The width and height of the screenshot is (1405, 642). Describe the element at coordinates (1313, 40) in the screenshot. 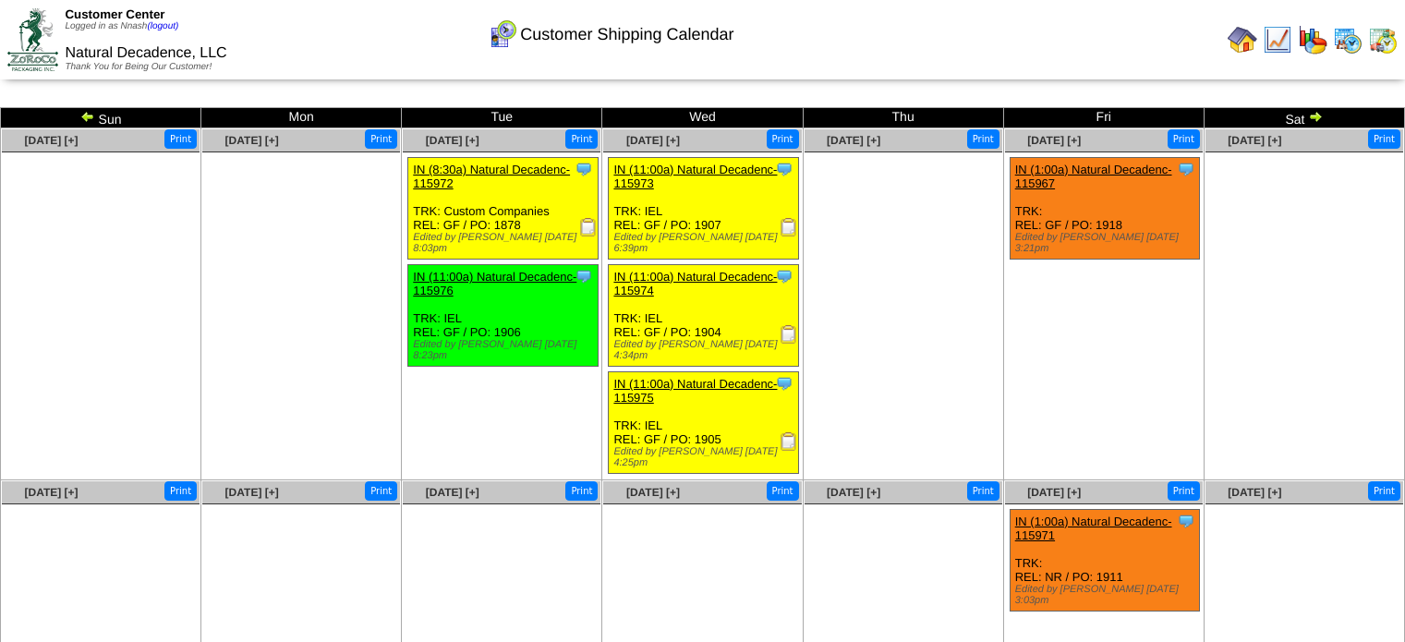

I see `img: graph.gif` at that location.